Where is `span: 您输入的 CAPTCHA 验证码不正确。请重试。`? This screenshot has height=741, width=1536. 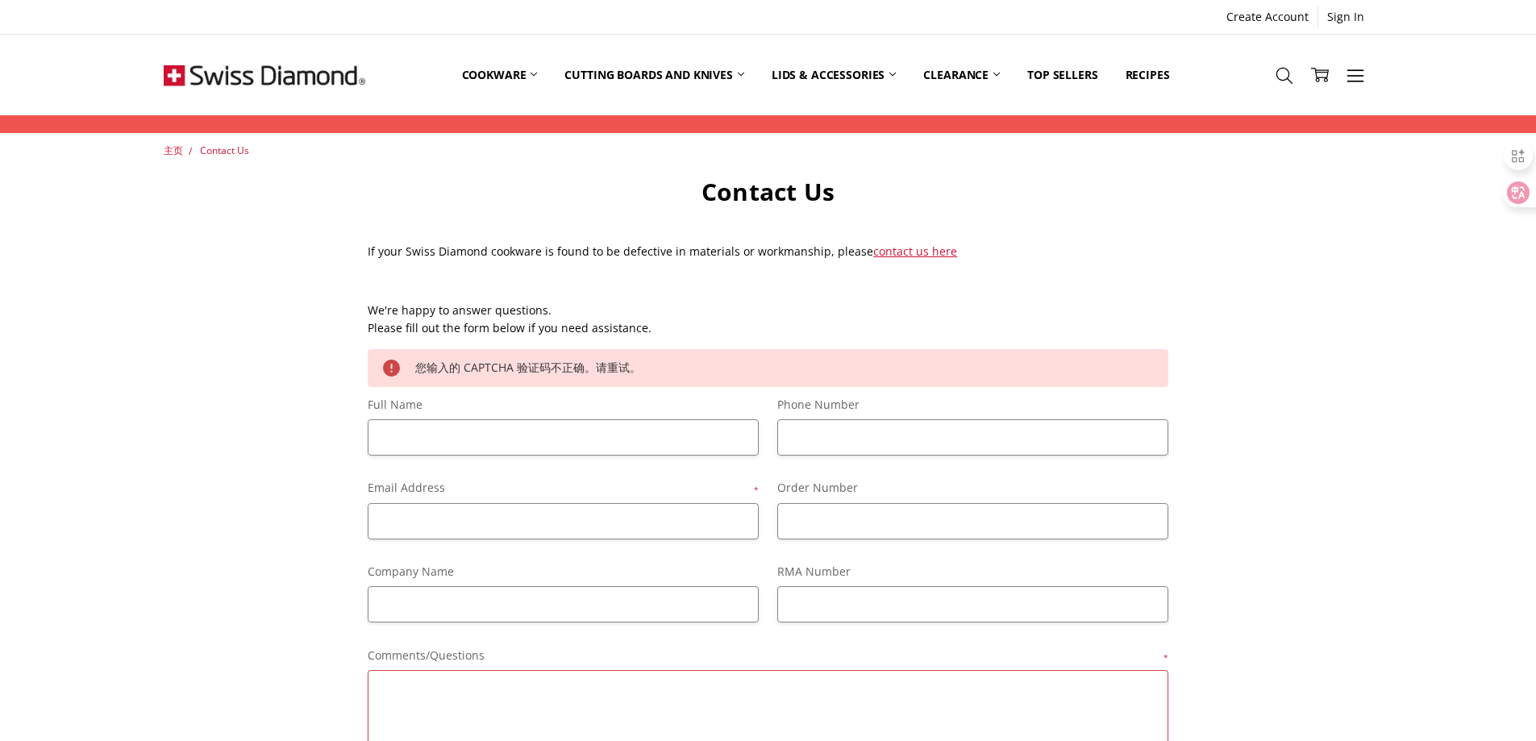
span: 您输入的 CAPTCHA 验证码不正确。请重试。 is located at coordinates (528, 367).